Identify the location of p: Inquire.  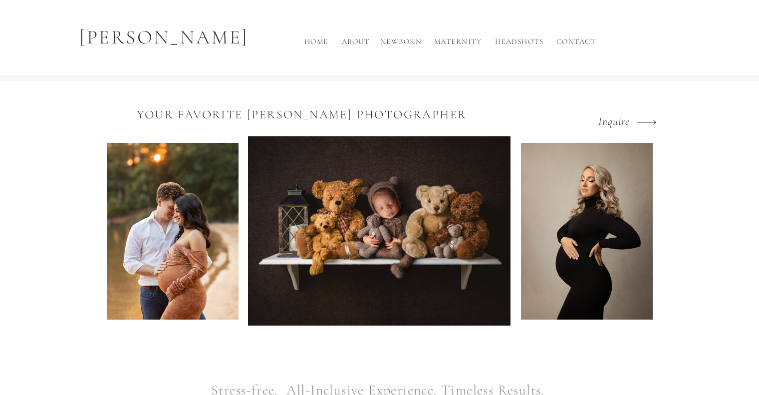
(623, 118).